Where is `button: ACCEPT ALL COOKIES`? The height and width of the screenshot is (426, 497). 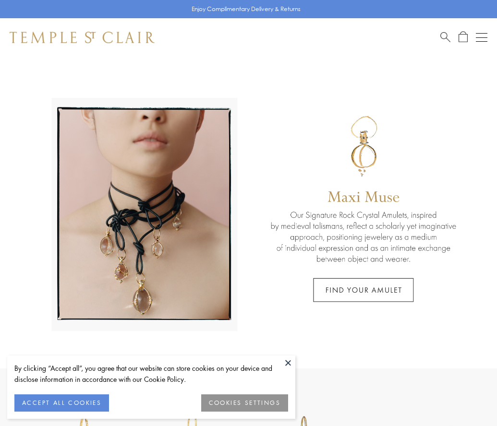 button: ACCEPT ALL COOKIES is located at coordinates (61, 403).